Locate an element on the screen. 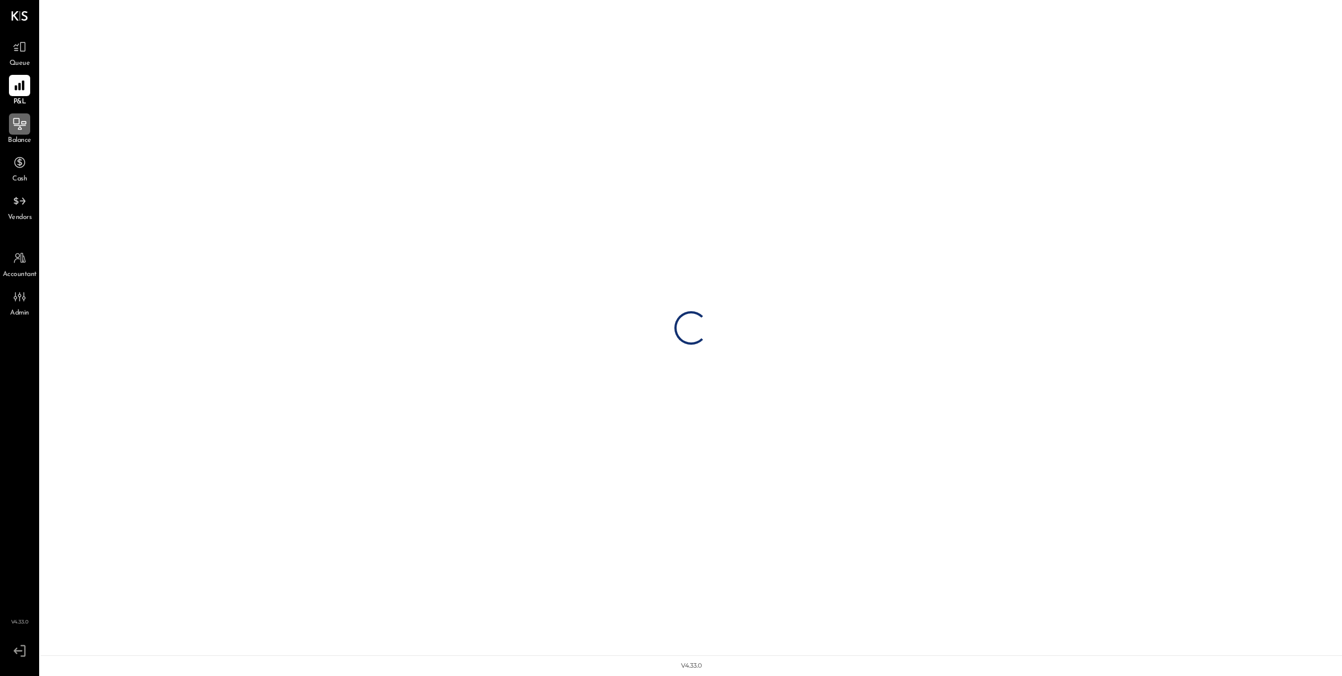 The width and height of the screenshot is (1342, 676). a: Admin is located at coordinates (20, 302).